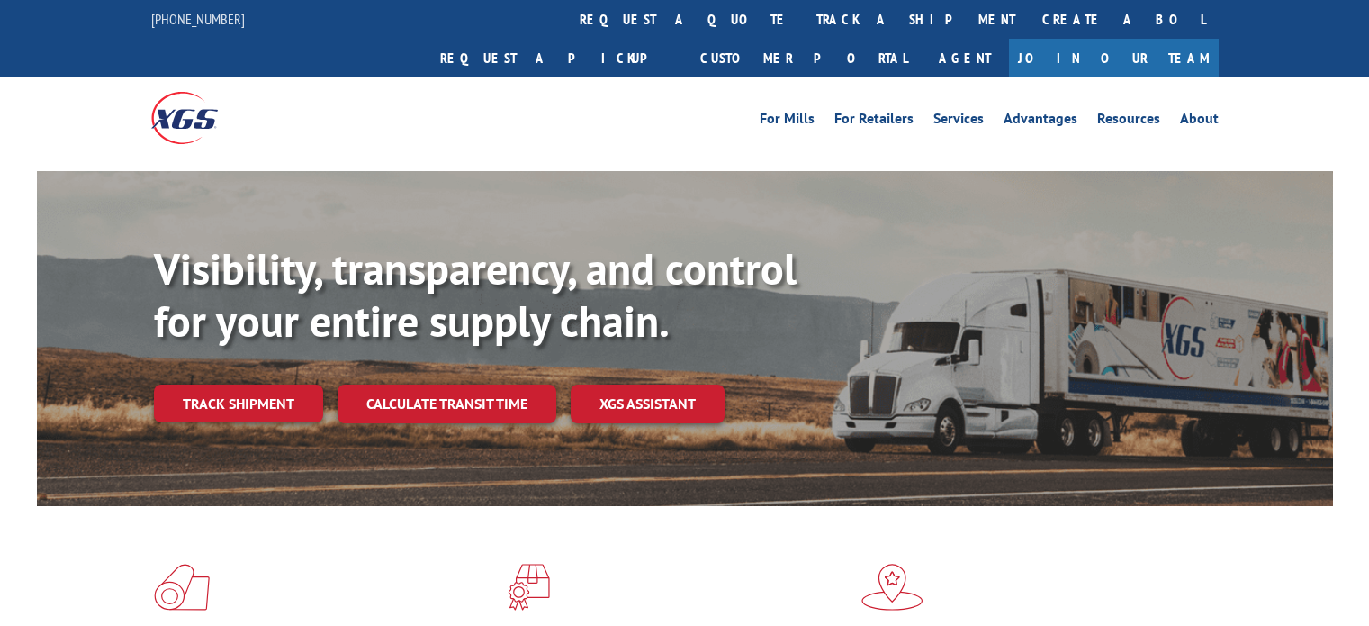  I want to click on a: For Mills, so click(787, 122).